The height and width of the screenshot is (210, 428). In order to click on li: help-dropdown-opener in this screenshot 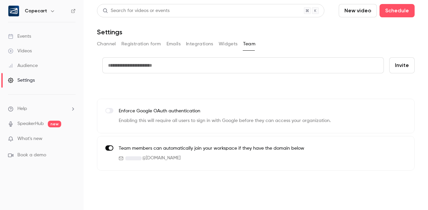, I will do `click(42, 109)`.